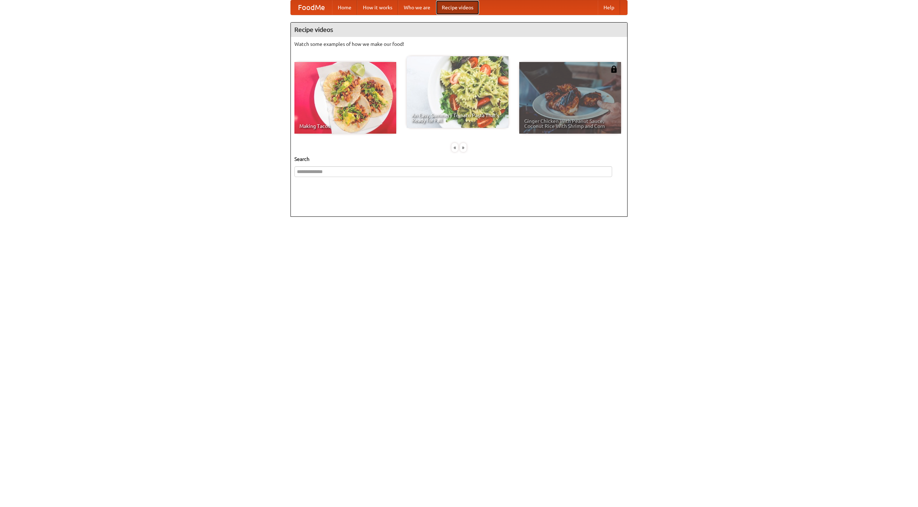 The height and width of the screenshot is (507, 918). I want to click on img: 483408.png, so click(614, 69).